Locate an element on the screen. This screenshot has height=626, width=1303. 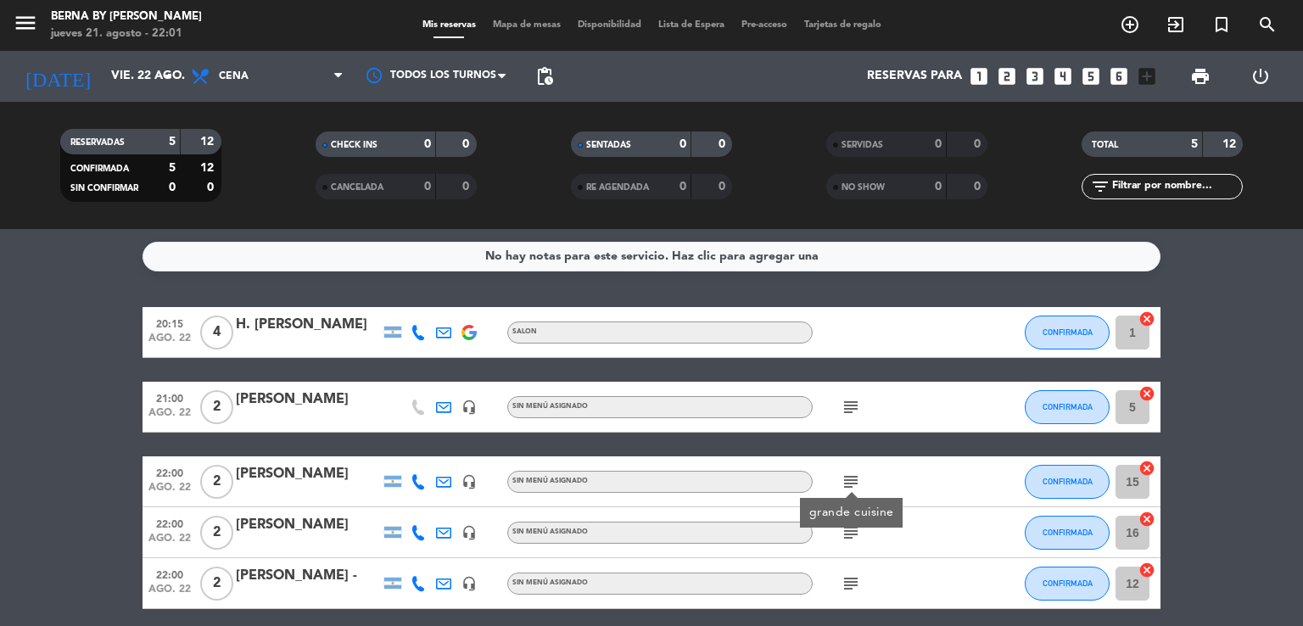
i: looks_6 is located at coordinates (1119, 76).